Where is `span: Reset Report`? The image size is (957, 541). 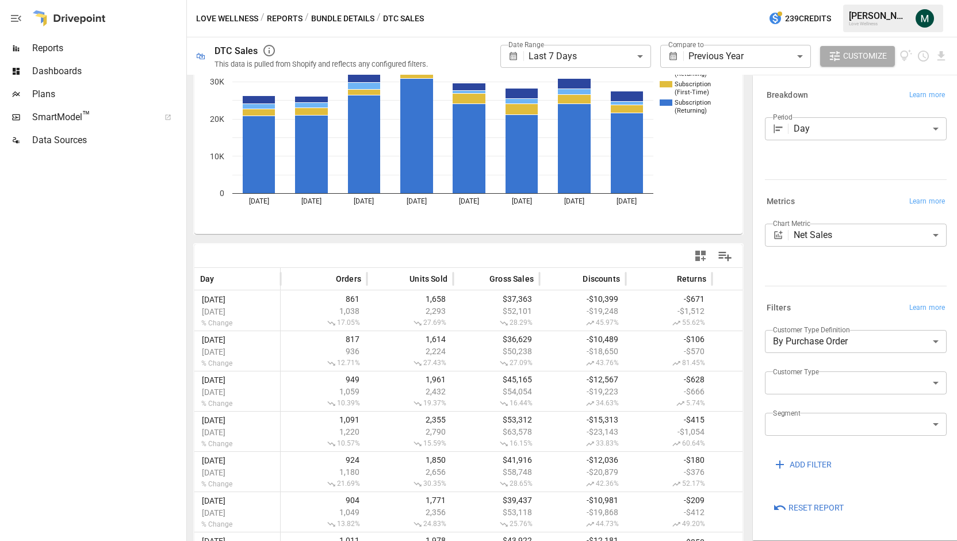
span: Reset Report is located at coordinates (816, 508).